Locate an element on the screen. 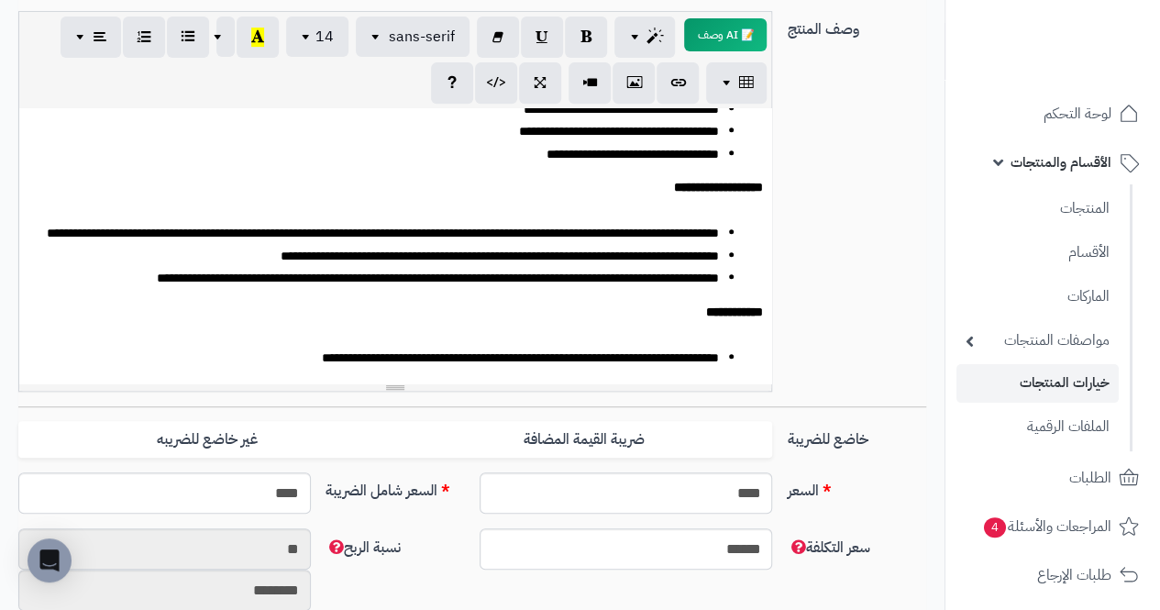 This screenshot has width=1160, height=610. label: السعر شامل الضريبة is located at coordinates (395, 487).